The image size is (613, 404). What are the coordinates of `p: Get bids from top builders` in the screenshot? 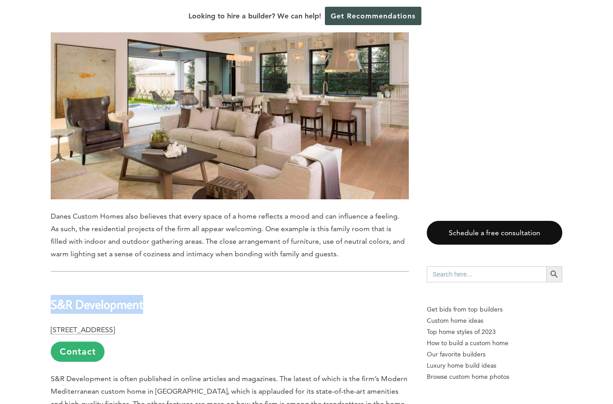 It's located at (495, 309).